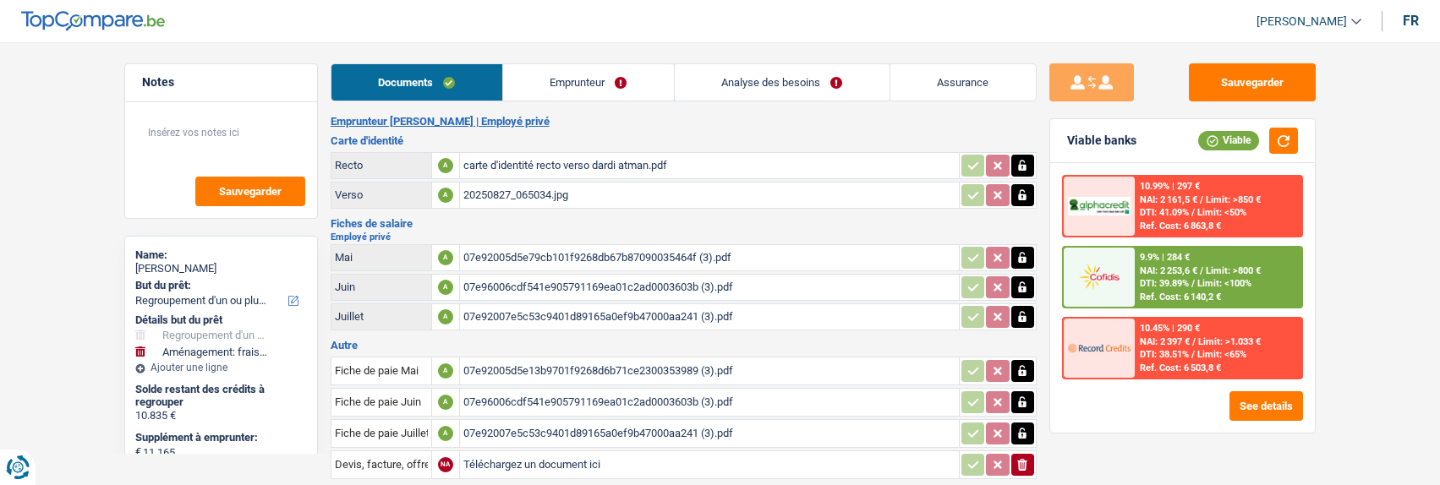  Describe the element at coordinates (221, 255) in the screenshot. I see `div: Name:` at that location.